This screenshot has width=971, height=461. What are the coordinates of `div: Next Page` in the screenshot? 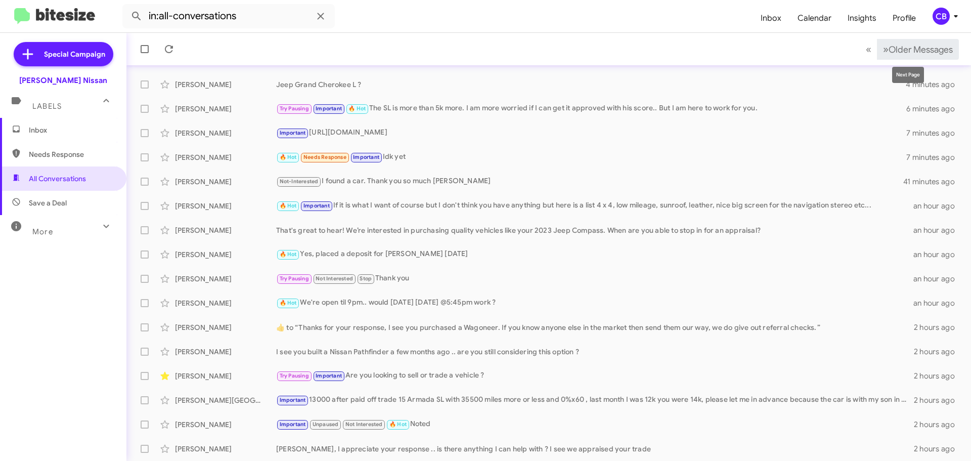 It's located at (908, 75).